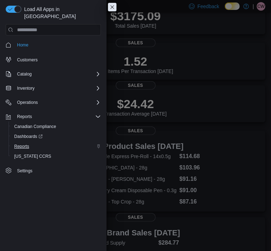 This screenshot has height=251, width=271. Describe the element at coordinates (53, 107) in the screenshot. I see `nav: Complex example` at that location.